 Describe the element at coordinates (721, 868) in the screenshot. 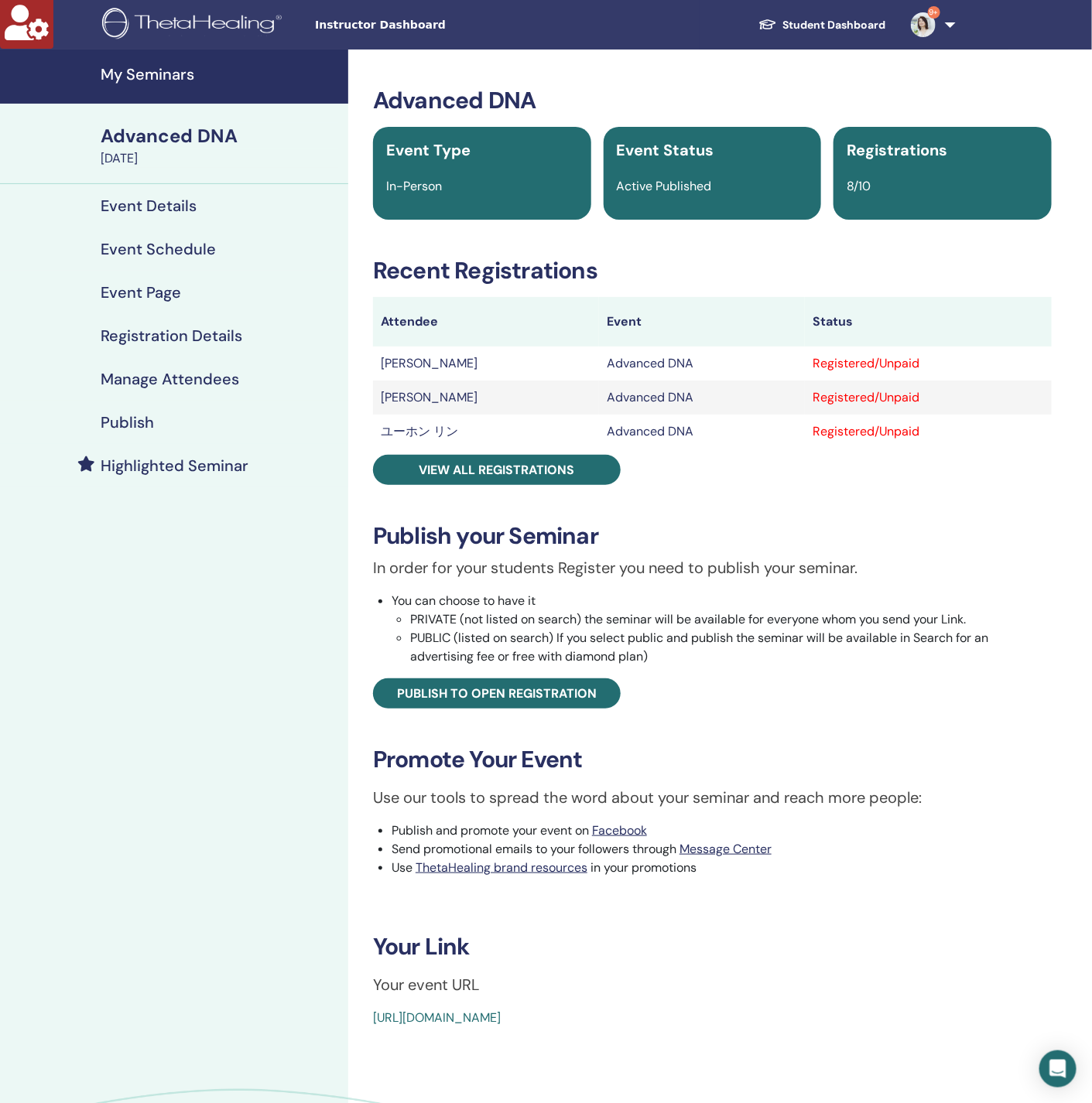

I see `li: Use in your promotions` at that location.